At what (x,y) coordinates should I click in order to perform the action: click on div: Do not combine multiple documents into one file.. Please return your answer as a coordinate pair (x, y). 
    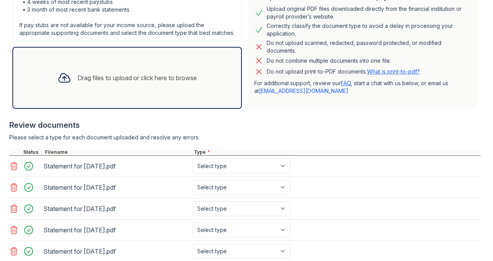
    Looking at the image, I should click on (329, 61).